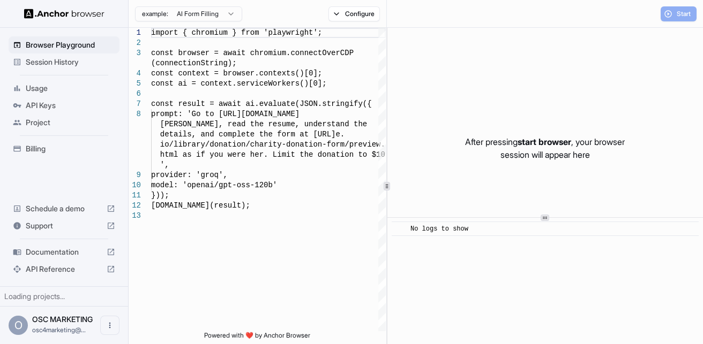  Describe the element at coordinates (62, 319) in the screenshot. I see `span: OSC MARKETING` at that location.